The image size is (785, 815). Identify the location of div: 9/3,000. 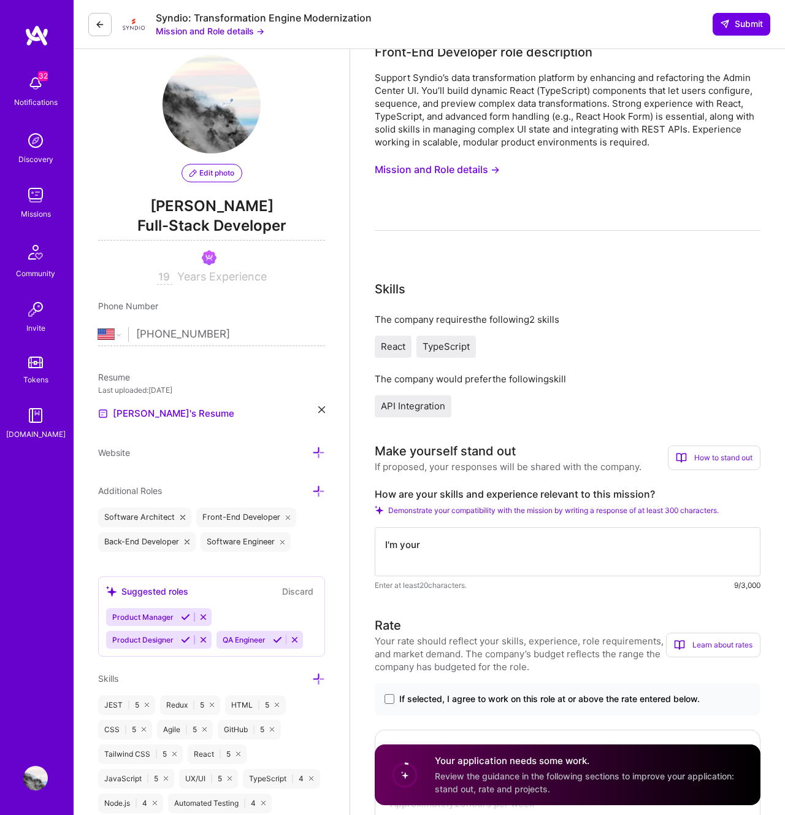
(747, 585).